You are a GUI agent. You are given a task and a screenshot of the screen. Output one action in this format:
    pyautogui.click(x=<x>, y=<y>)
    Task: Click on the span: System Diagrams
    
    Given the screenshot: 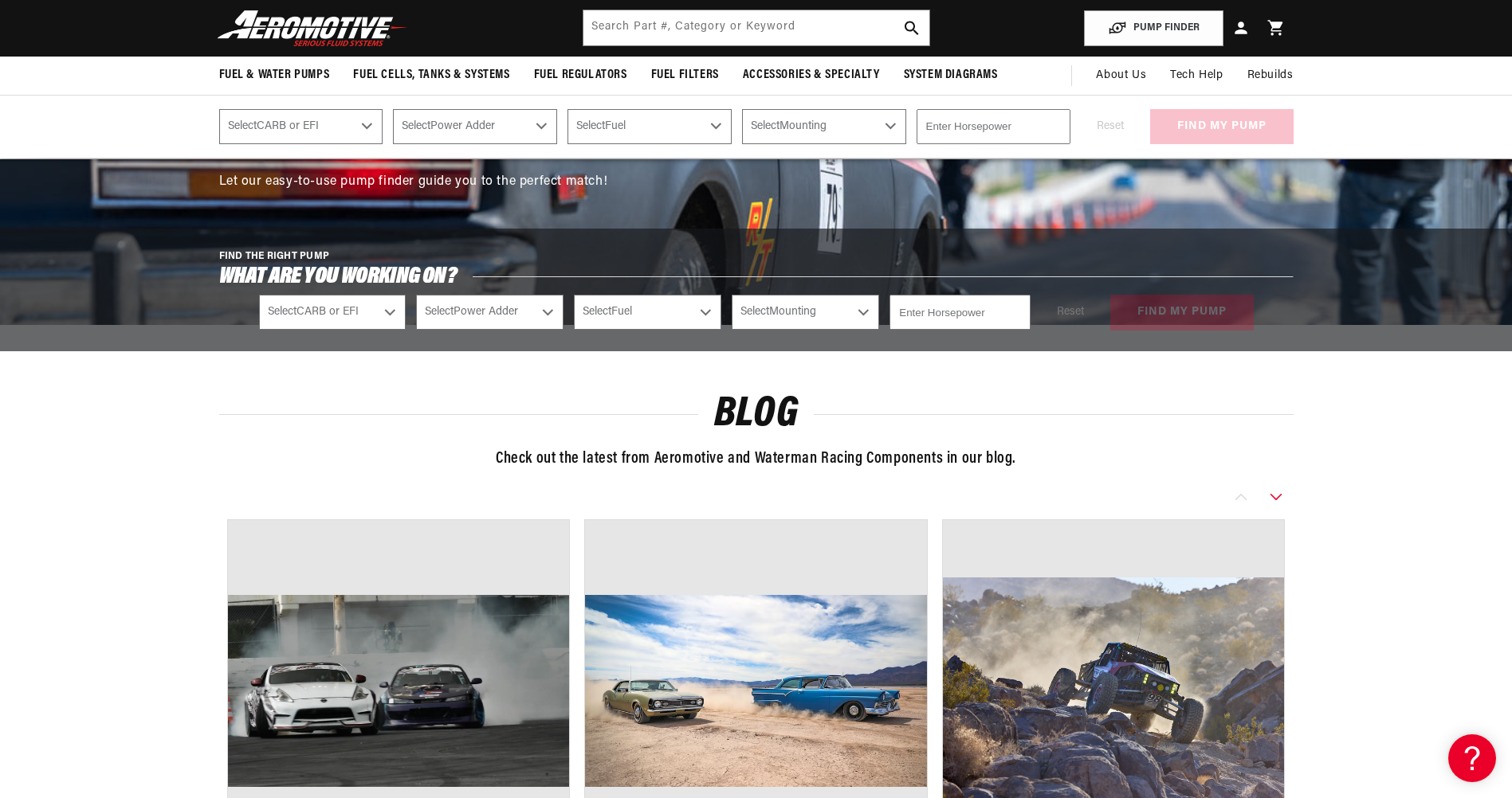 What is the action you would take?
    pyautogui.click(x=950, y=75)
    